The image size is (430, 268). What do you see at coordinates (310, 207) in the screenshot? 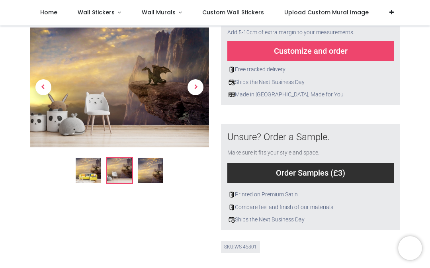
I see `div: Compare feel and finish of our materials` at bounding box center [310, 207].